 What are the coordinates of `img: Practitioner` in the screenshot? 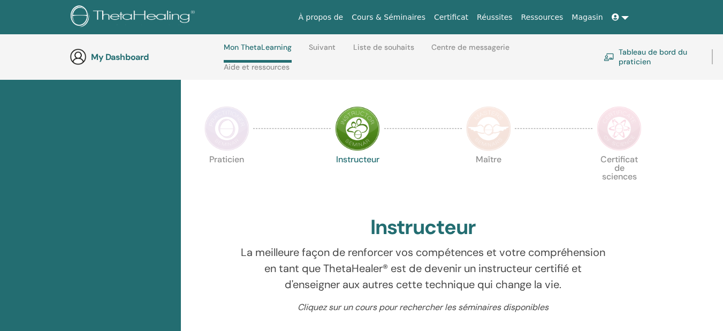 It's located at (227, 128).